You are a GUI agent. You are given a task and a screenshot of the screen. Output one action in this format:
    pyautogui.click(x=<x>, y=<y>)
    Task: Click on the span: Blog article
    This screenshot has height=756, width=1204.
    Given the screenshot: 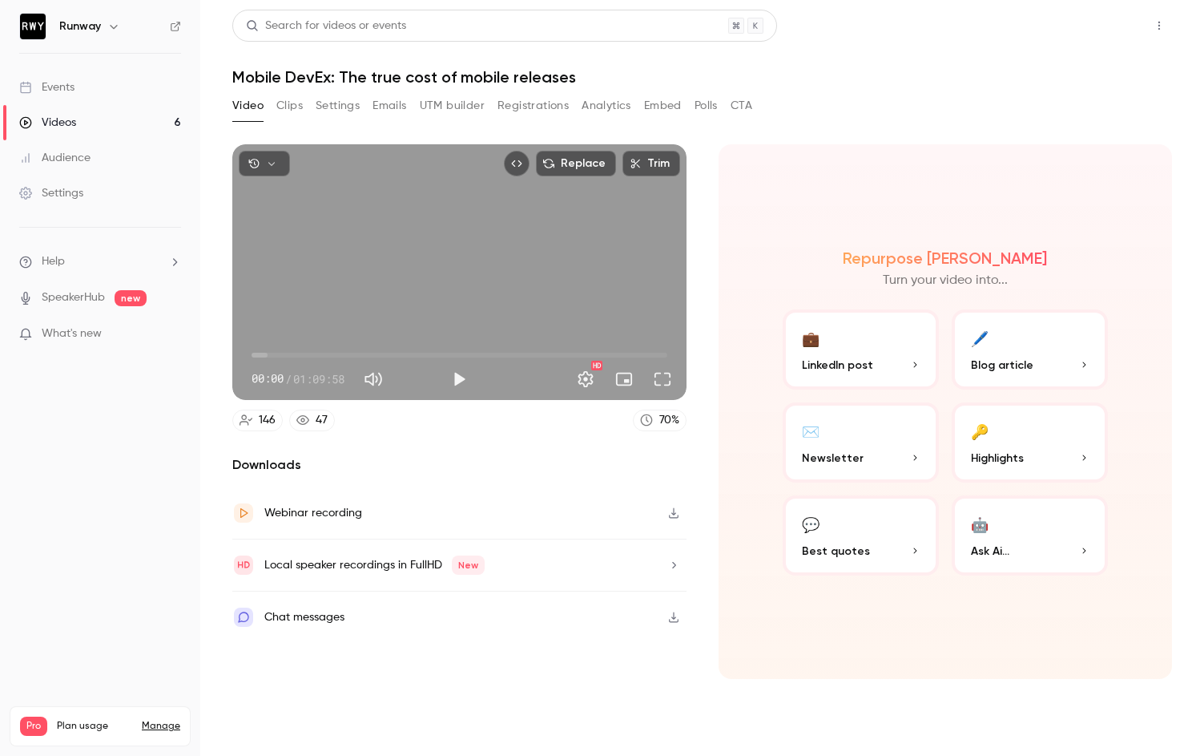 What is the action you would take?
    pyautogui.click(x=1002, y=365)
    